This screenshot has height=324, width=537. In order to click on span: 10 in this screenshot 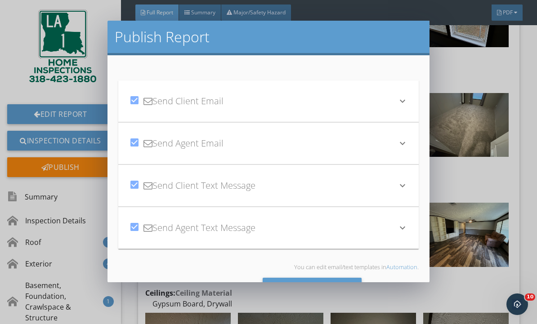, I will do `click(530, 297)`.